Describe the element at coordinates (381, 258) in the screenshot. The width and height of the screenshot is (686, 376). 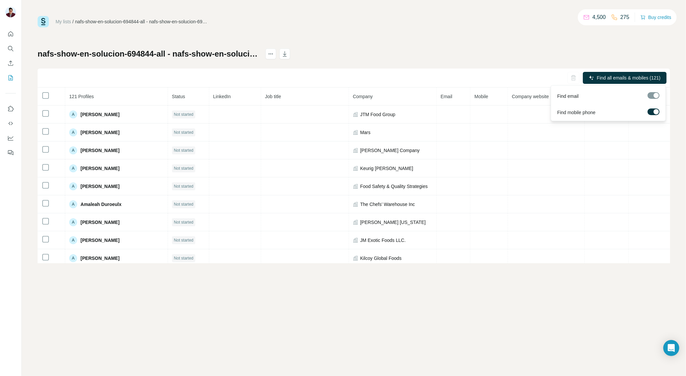
I see `span: Kilcoy Global Foods` at that location.